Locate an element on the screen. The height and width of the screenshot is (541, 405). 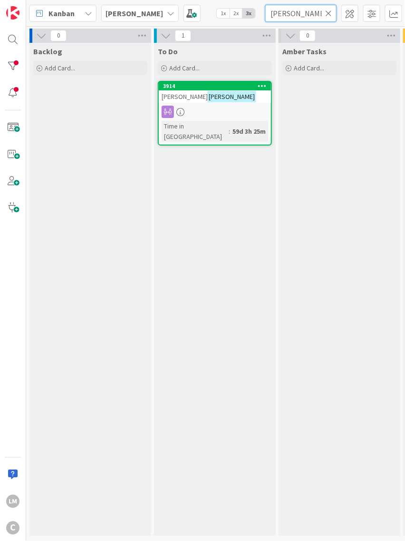
span: 1 is located at coordinates (183, 36).